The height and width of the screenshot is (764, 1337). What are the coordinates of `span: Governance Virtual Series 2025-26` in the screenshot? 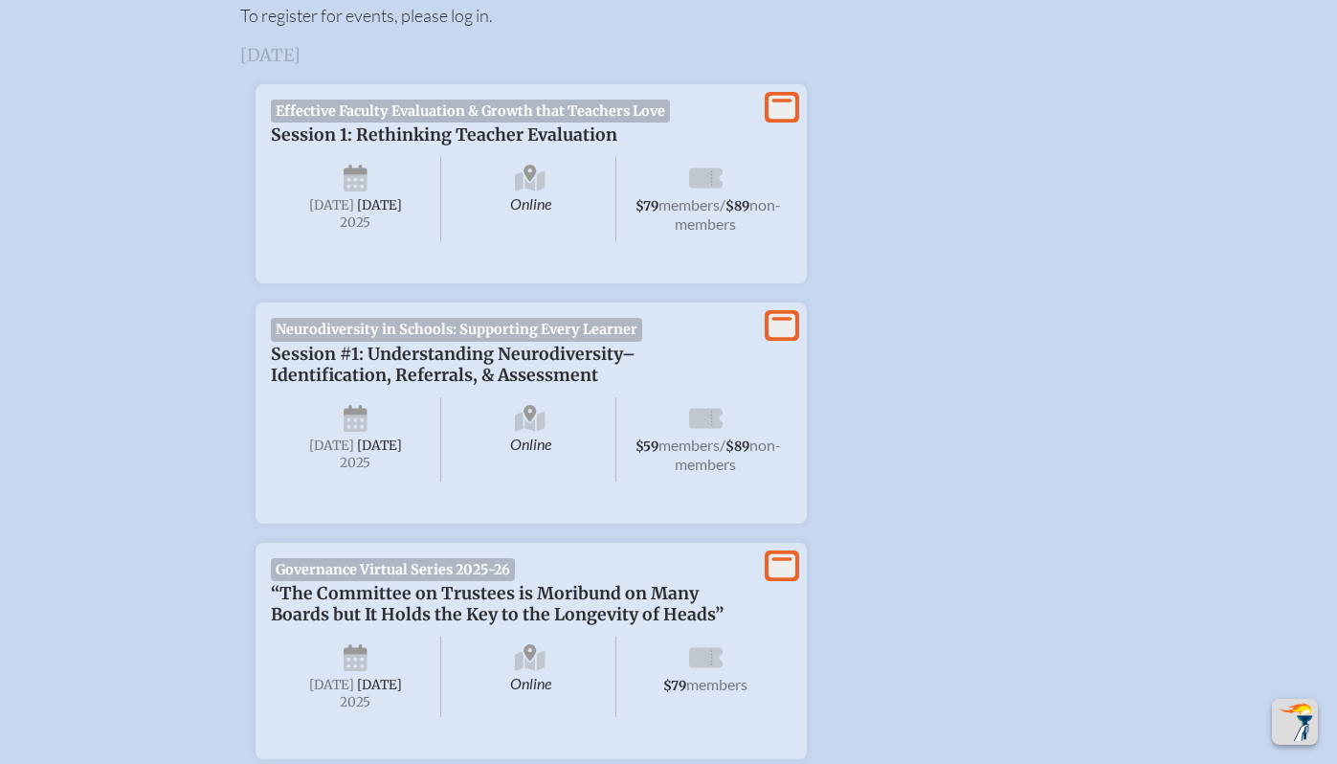 It's located at (393, 569).